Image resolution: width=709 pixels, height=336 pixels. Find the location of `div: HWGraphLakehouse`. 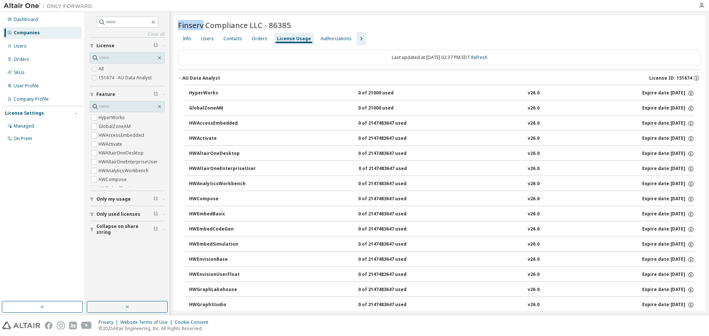

div: HWGraphLakehouse is located at coordinates (222, 290).